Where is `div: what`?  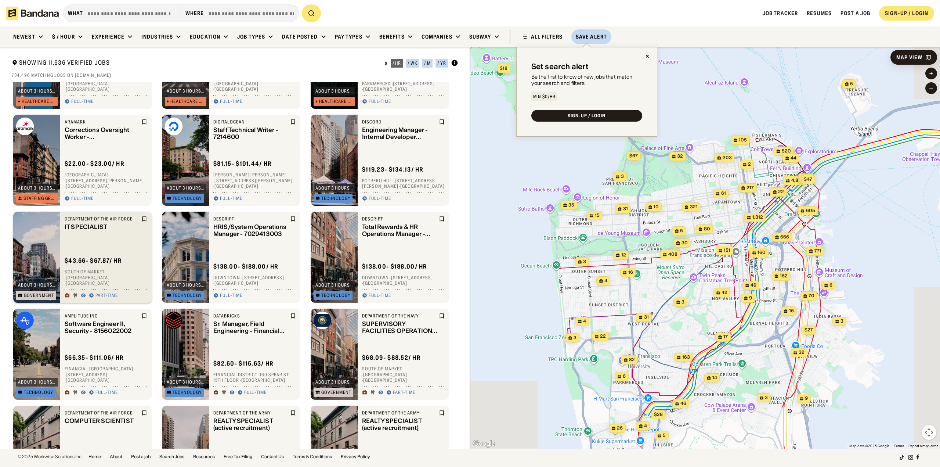 div: what is located at coordinates (75, 13).